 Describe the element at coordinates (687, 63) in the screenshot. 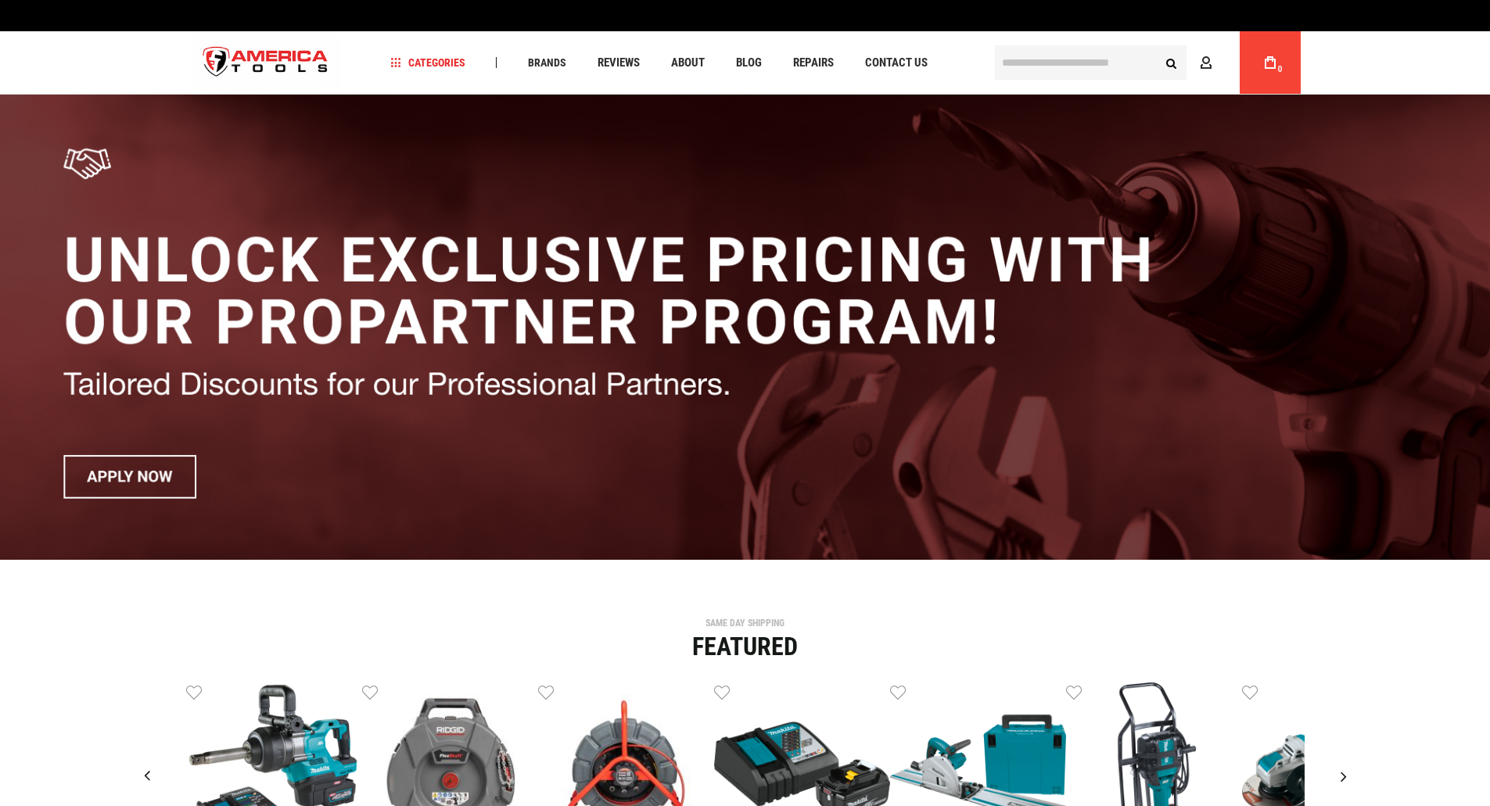

I see `span: About` at that location.